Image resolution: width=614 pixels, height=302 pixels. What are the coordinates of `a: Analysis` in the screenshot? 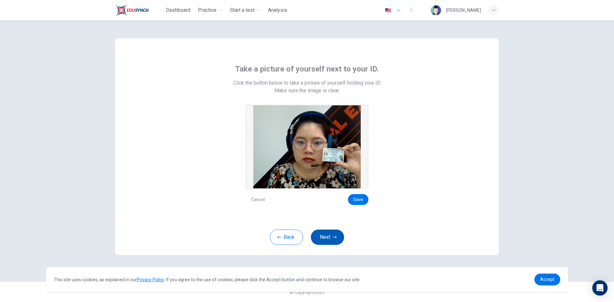 It's located at (277, 10).